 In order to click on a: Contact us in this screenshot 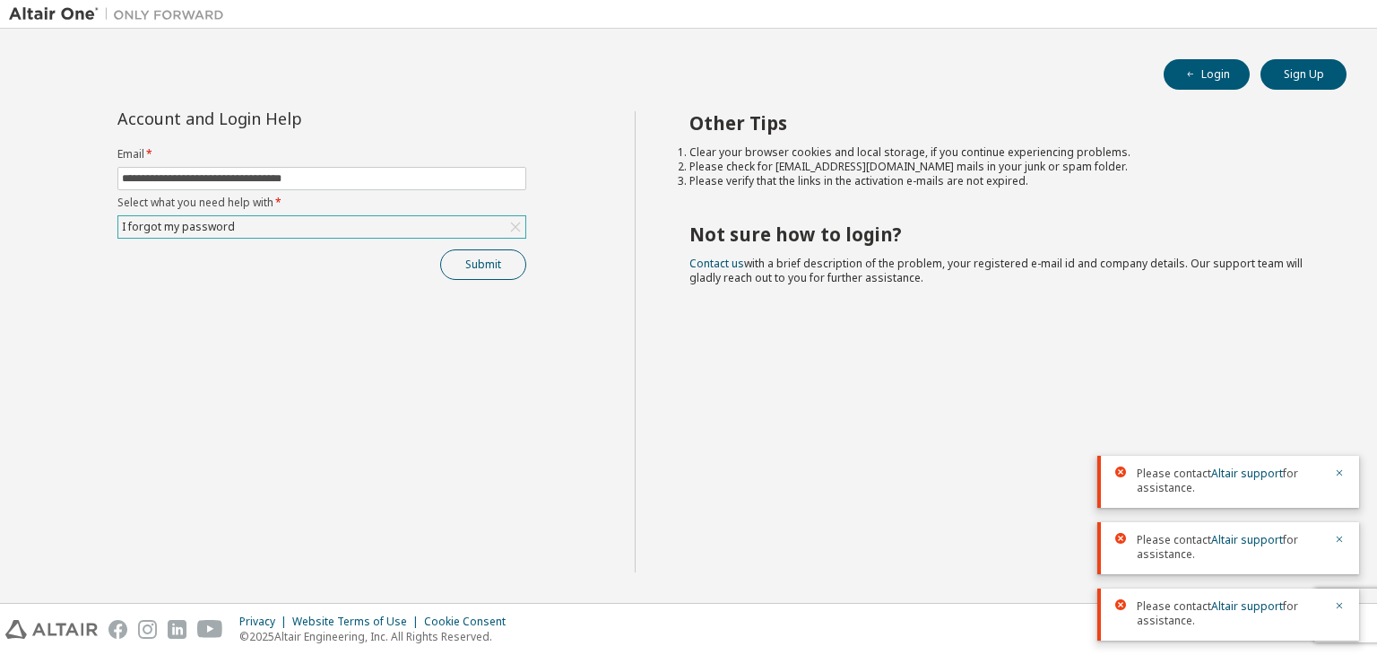, I will do `click(716, 263)`.